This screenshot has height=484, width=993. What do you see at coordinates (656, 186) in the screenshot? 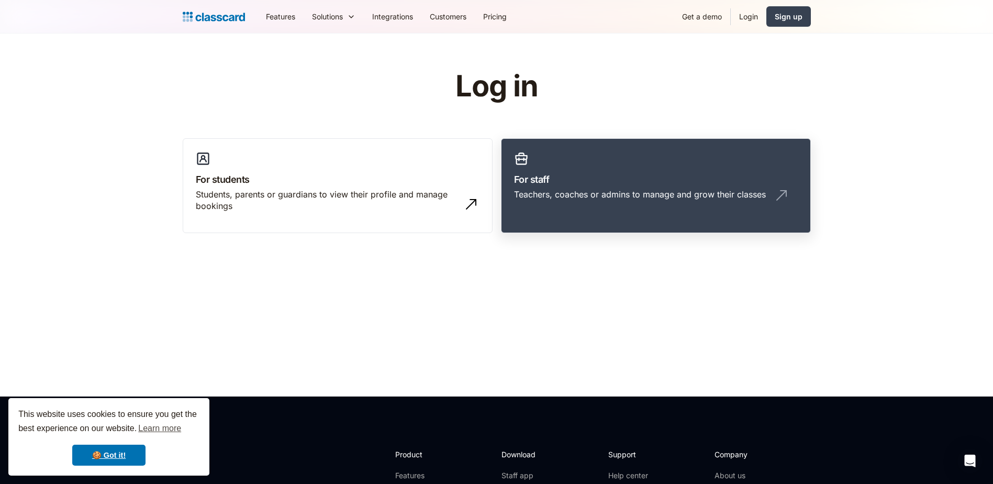
I see `a: For staffTeachers, coaches or admins to manage and grow their classes` at bounding box center [656, 186].